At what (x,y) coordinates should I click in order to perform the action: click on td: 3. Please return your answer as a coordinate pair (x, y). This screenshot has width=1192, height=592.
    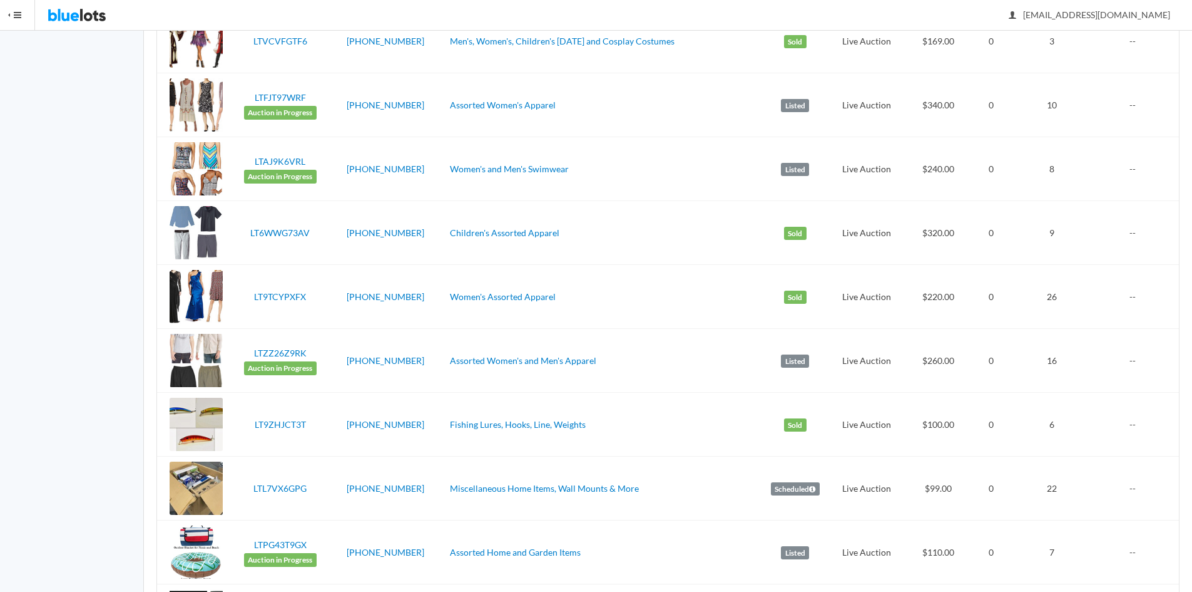
    Looking at the image, I should click on (1052, 41).